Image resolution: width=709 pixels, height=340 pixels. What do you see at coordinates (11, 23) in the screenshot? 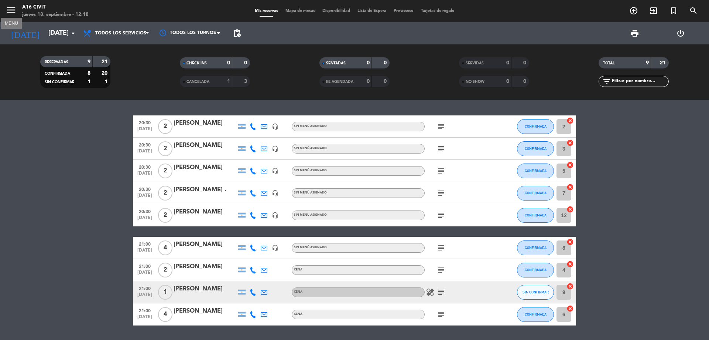
I see `div: MENU` at bounding box center [11, 23].